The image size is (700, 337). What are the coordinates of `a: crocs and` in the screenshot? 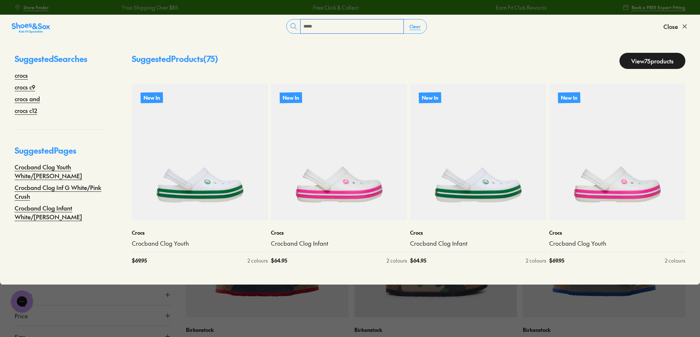 It's located at (27, 99).